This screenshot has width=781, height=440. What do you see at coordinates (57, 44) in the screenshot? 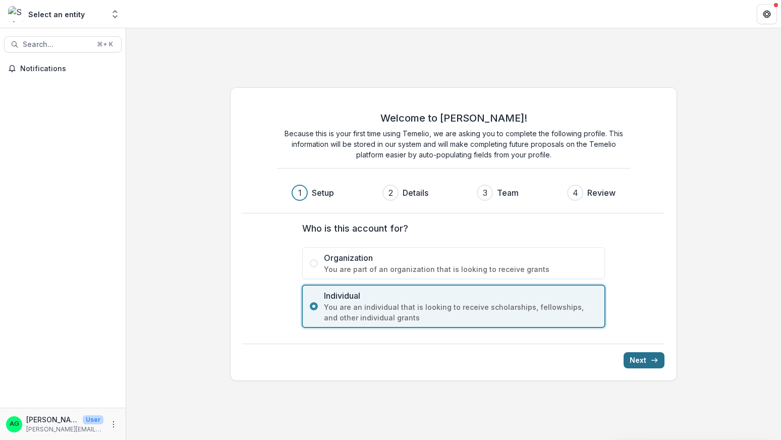
I see `span: Search...` at bounding box center [57, 44].